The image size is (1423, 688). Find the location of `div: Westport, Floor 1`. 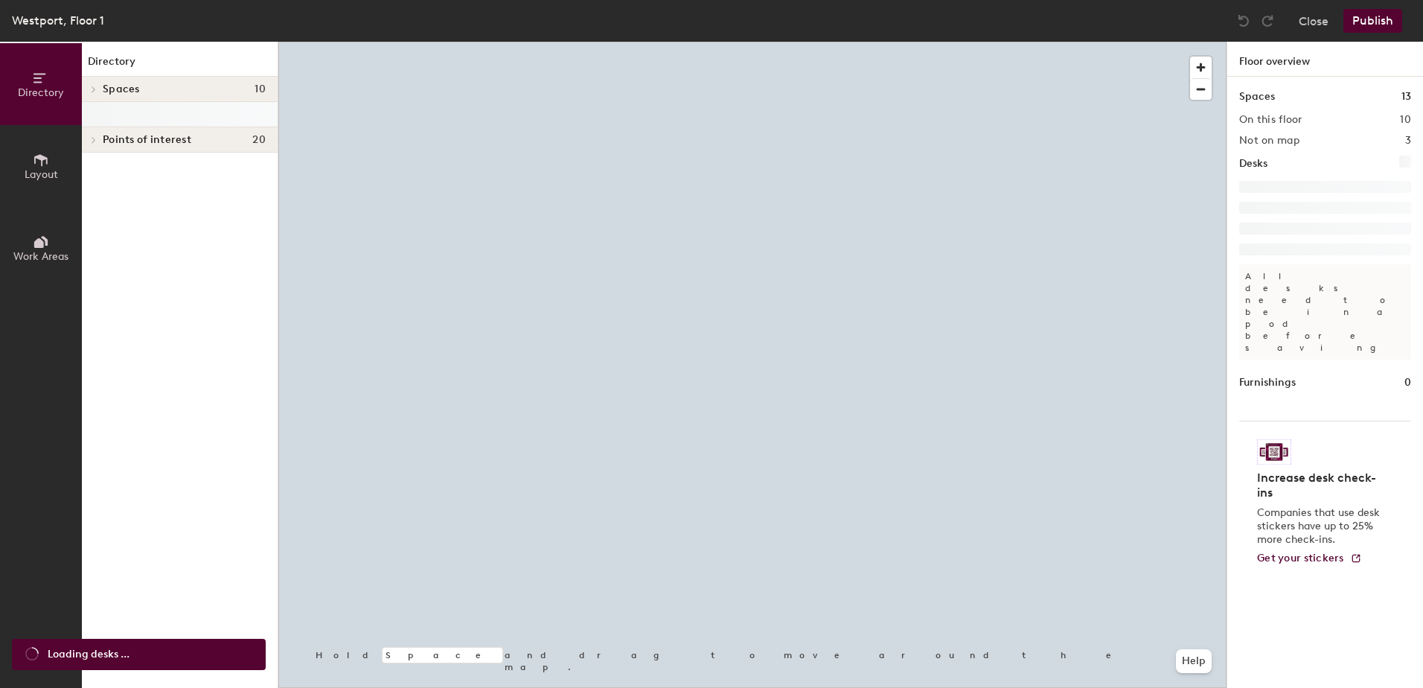

div: Westport, Floor 1 is located at coordinates (58, 20).